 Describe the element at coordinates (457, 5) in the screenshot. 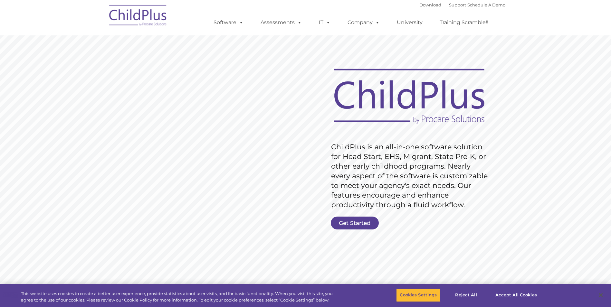

I see `a: Support` at that location.